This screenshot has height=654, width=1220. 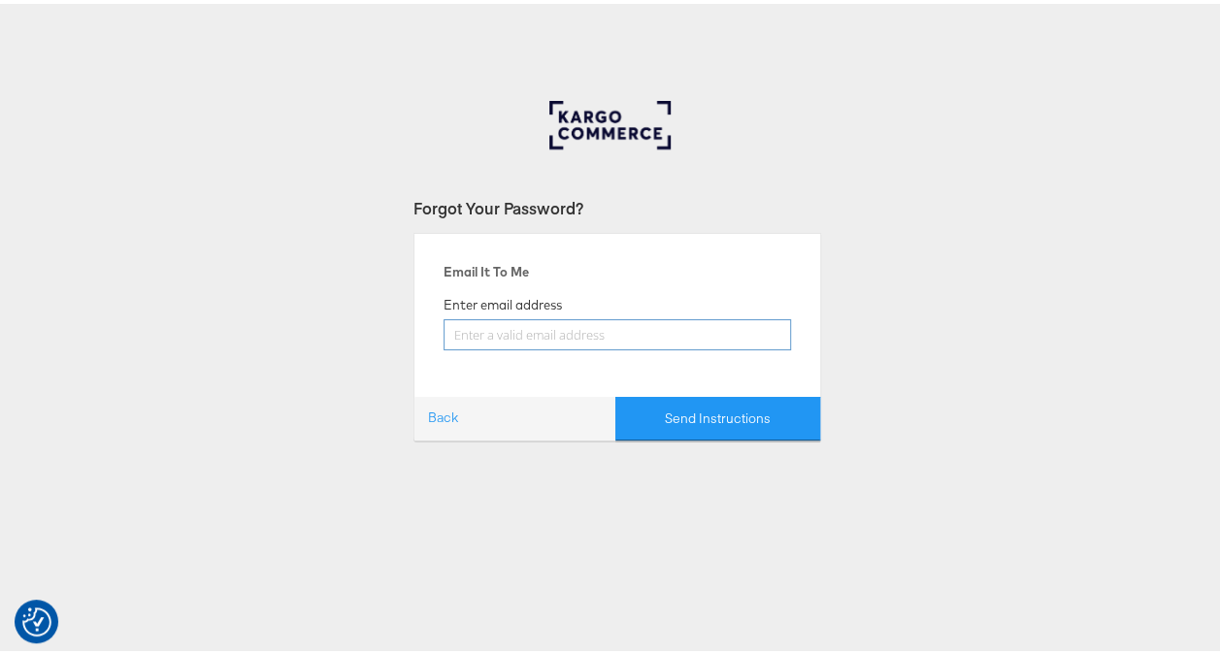 I want to click on button: Send Instructions, so click(x=717, y=414).